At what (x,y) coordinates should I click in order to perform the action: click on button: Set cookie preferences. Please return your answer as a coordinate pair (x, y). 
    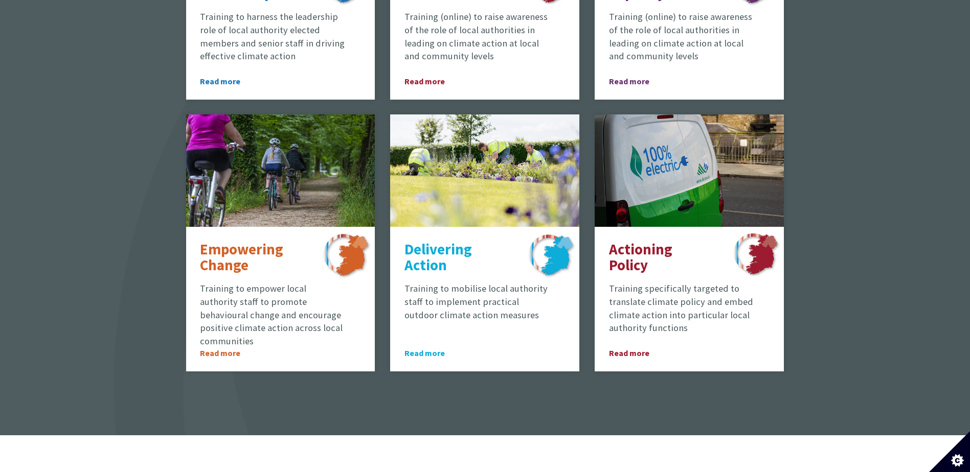
    Looking at the image, I should click on (950, 452).